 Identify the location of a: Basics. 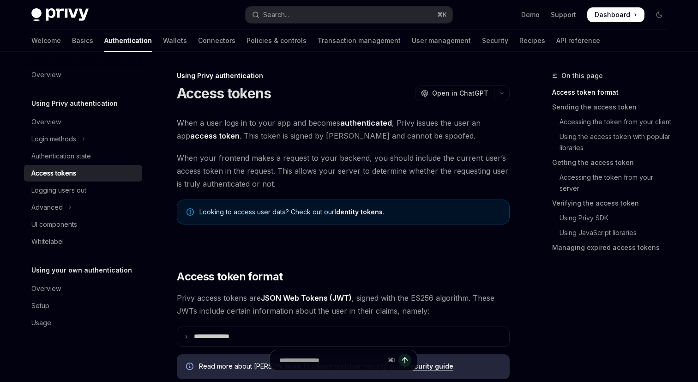
(83, 41).